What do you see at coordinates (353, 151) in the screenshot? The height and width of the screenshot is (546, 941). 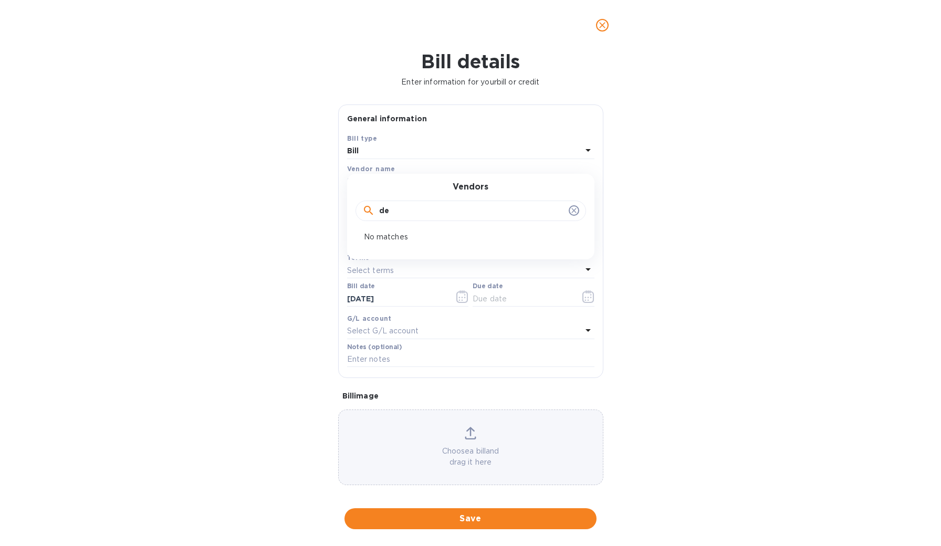 I see `b: Bill` at bounding box center [353, 151].